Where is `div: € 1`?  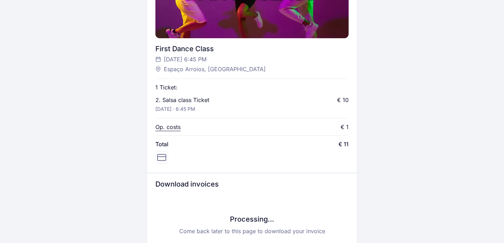 div: € 1 is located at coordinates (345, 127).